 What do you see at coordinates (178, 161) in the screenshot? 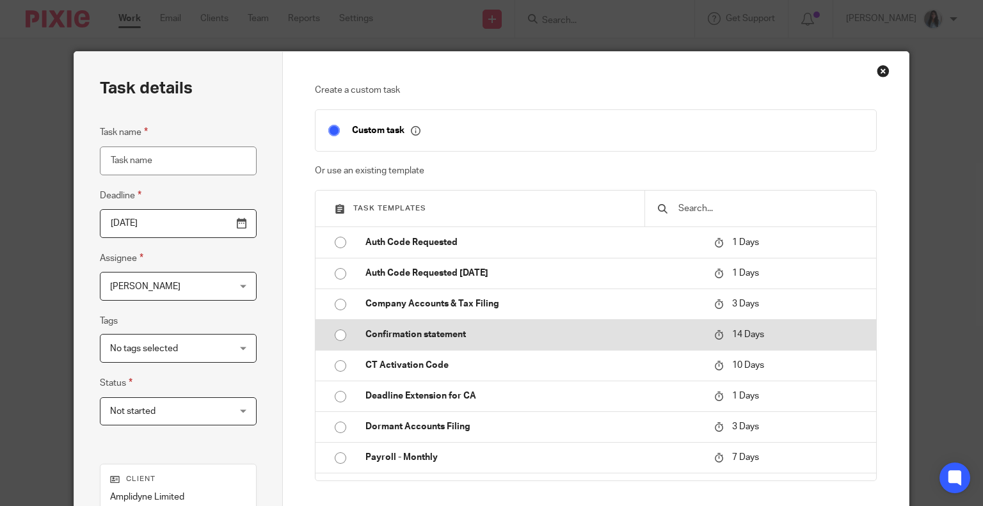
I see `input: Task name` at bounding box center [178, 161].